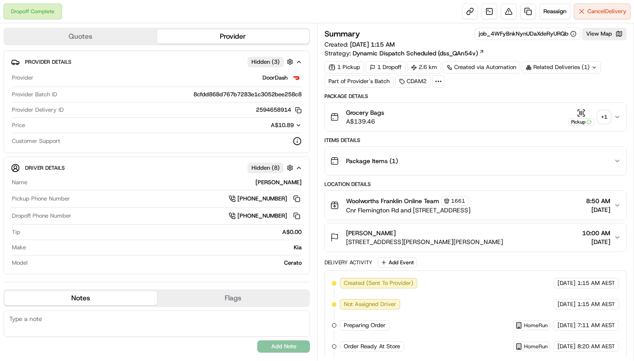 The height and width of the screenshot is (361, 634). Describe the element at coordinates (424, 67) in the screenshot. I see `div: 2.6 km` at that location.